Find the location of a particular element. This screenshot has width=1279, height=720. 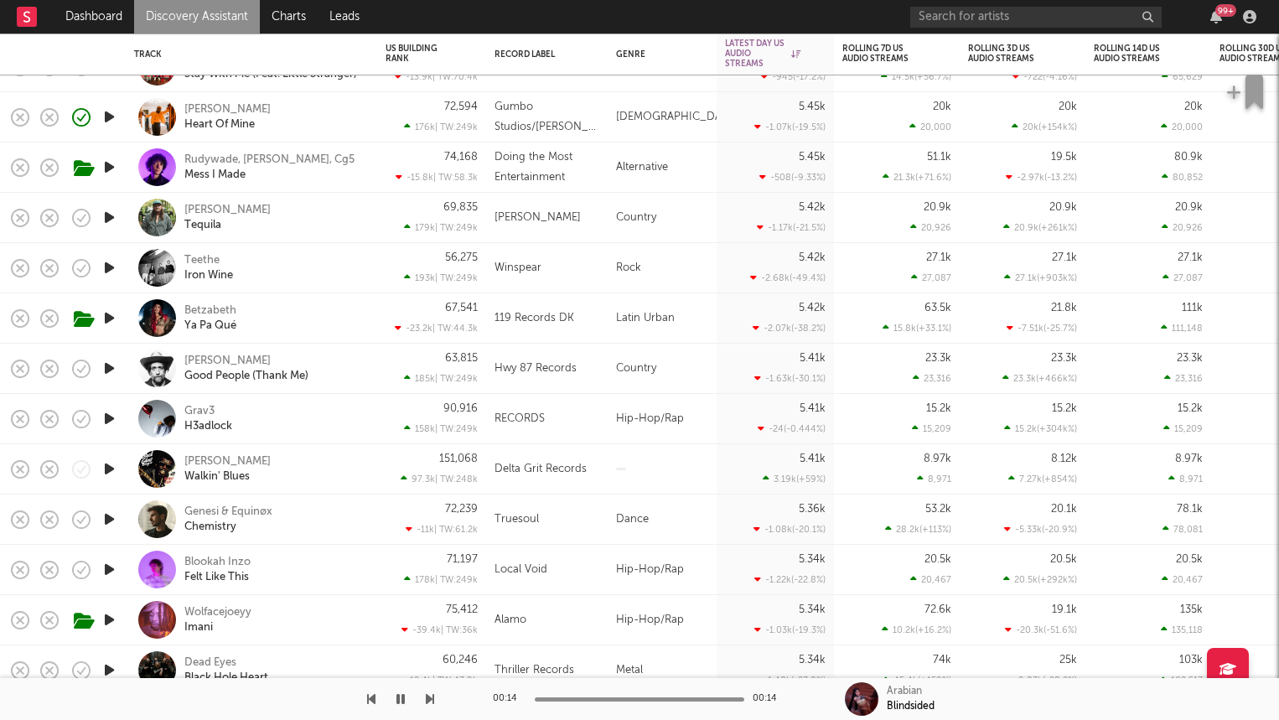

div: 20.1k is located at coordinates (1064, 509).